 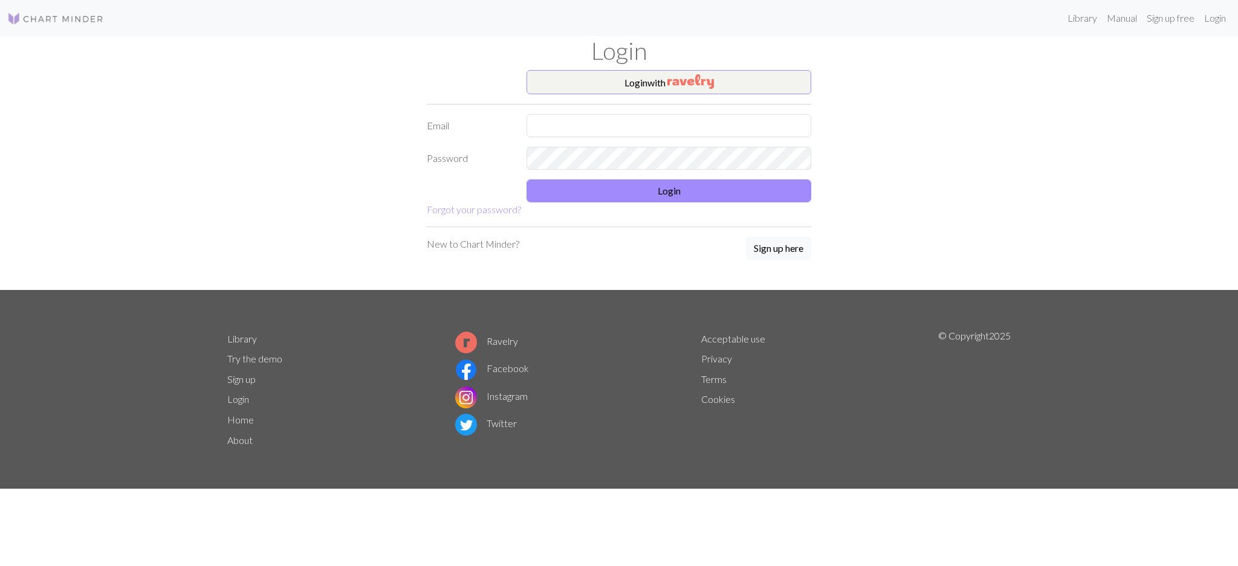 I want to click on a: Sign up free, so click(x=1170, y=18).